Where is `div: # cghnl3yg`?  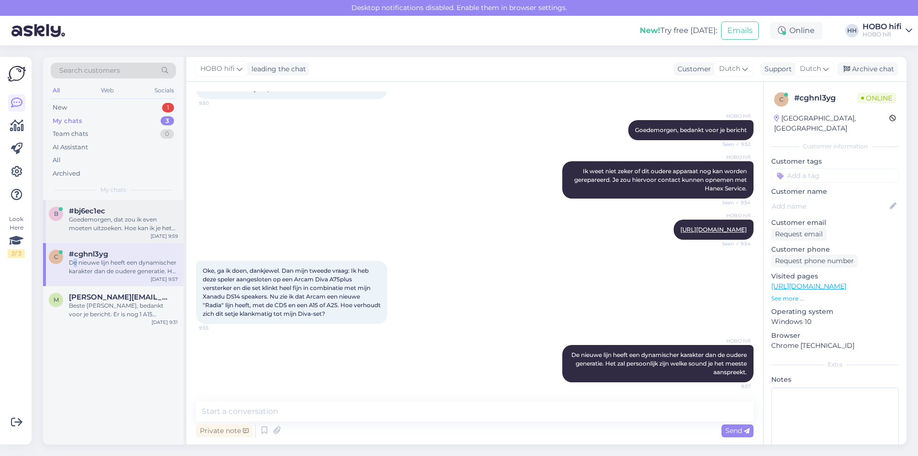
div: # cghnl3yg is located at coordinates (826, 98).